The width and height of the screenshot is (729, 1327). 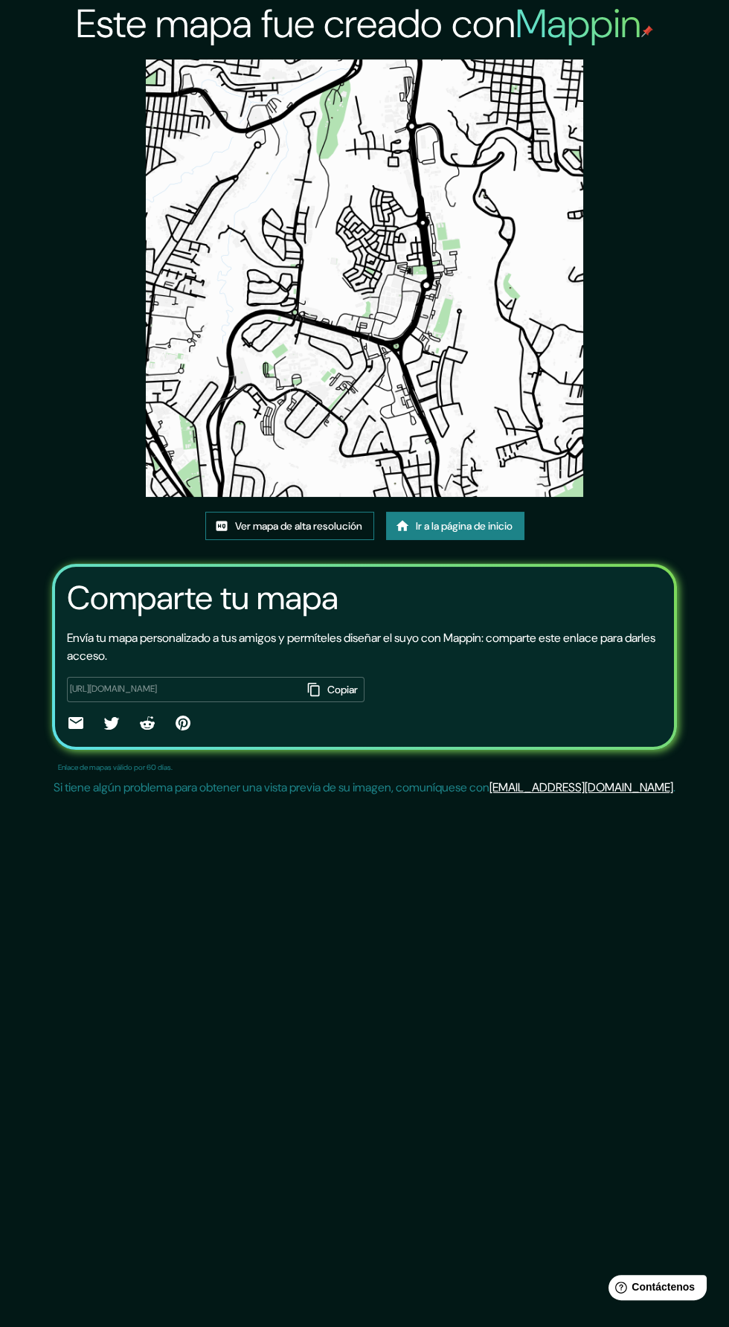 What do you see at coordinates (272, 787) in the screenshot?
I see `font: Si tiene algún problema para obtener una vista previa de su imagen, comuníquese con` at bounding box center [272, 787].